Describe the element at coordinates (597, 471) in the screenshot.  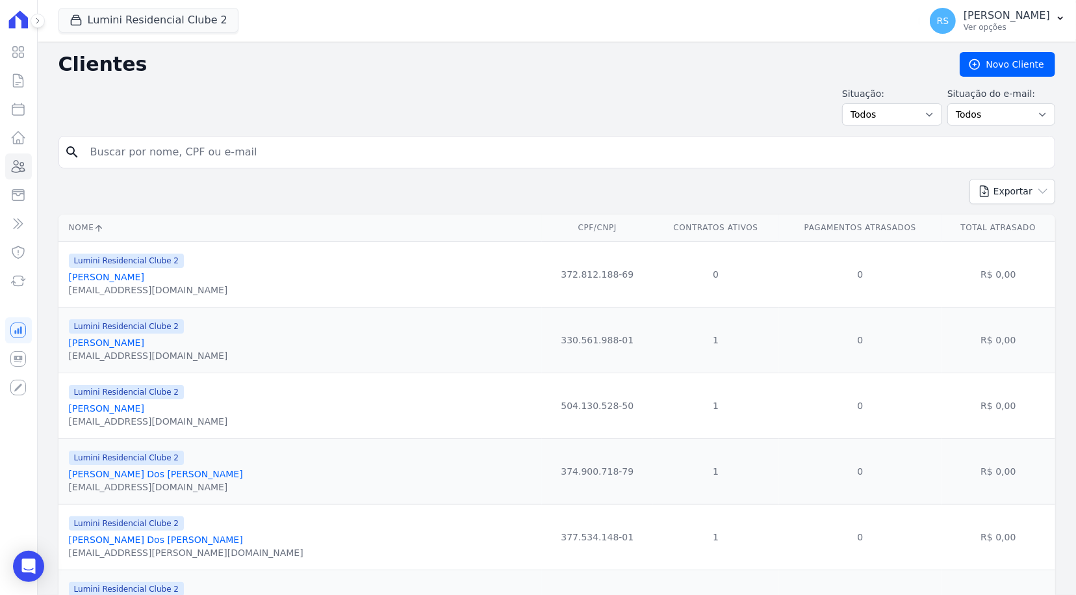
I see `td: 374.900.718-79` at that location.